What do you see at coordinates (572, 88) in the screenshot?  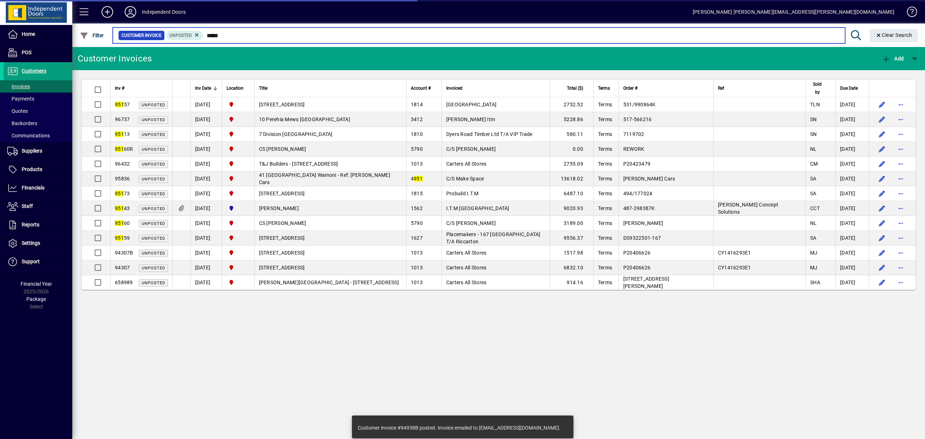 I see `div: Total ($)` at bounding box center [572, 88].